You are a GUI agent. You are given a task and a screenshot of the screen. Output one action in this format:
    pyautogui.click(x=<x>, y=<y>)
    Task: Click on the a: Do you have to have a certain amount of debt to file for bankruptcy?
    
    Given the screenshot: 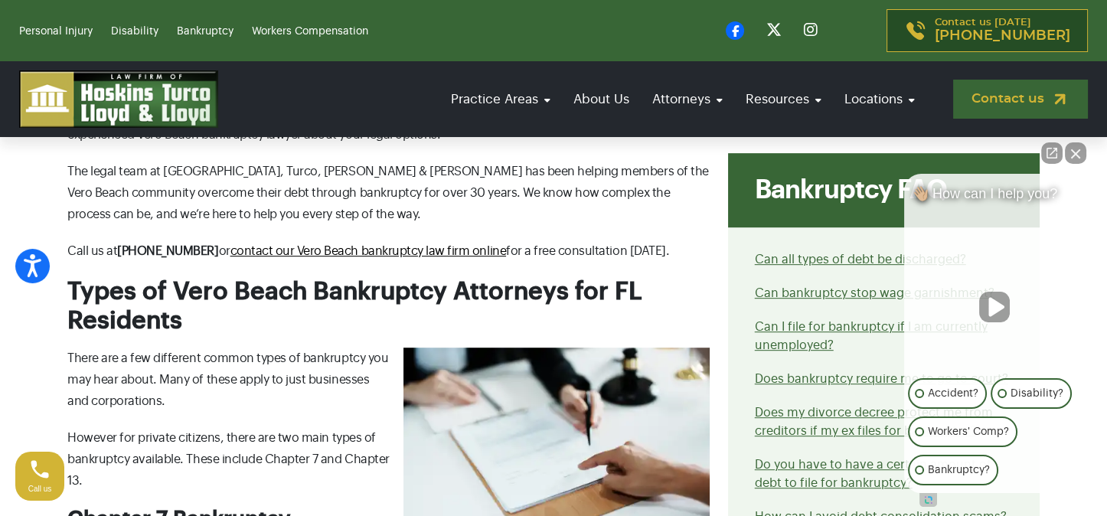 What is the action you would take?
    pyautogui.click(x=873, y=474)
    